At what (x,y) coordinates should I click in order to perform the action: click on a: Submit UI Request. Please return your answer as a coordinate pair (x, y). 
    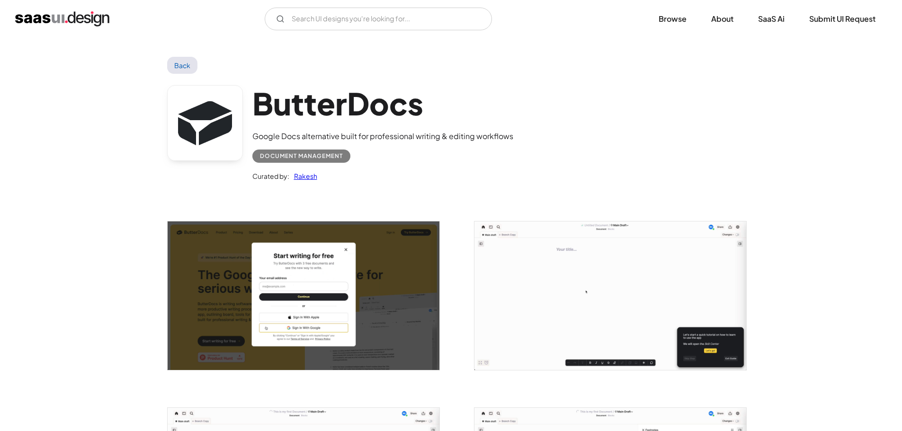
    Looking at the image, I should click on (843, 19).